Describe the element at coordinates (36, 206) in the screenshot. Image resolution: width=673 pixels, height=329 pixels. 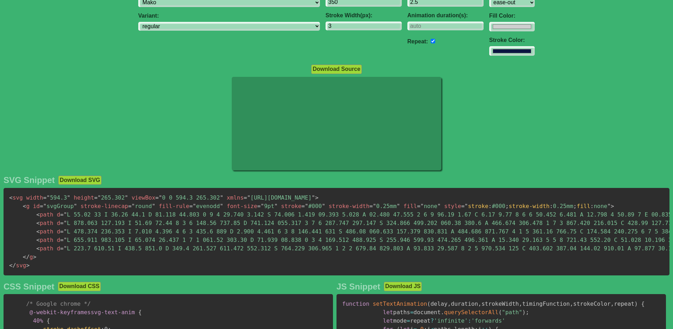
I see `span: id` at that location.